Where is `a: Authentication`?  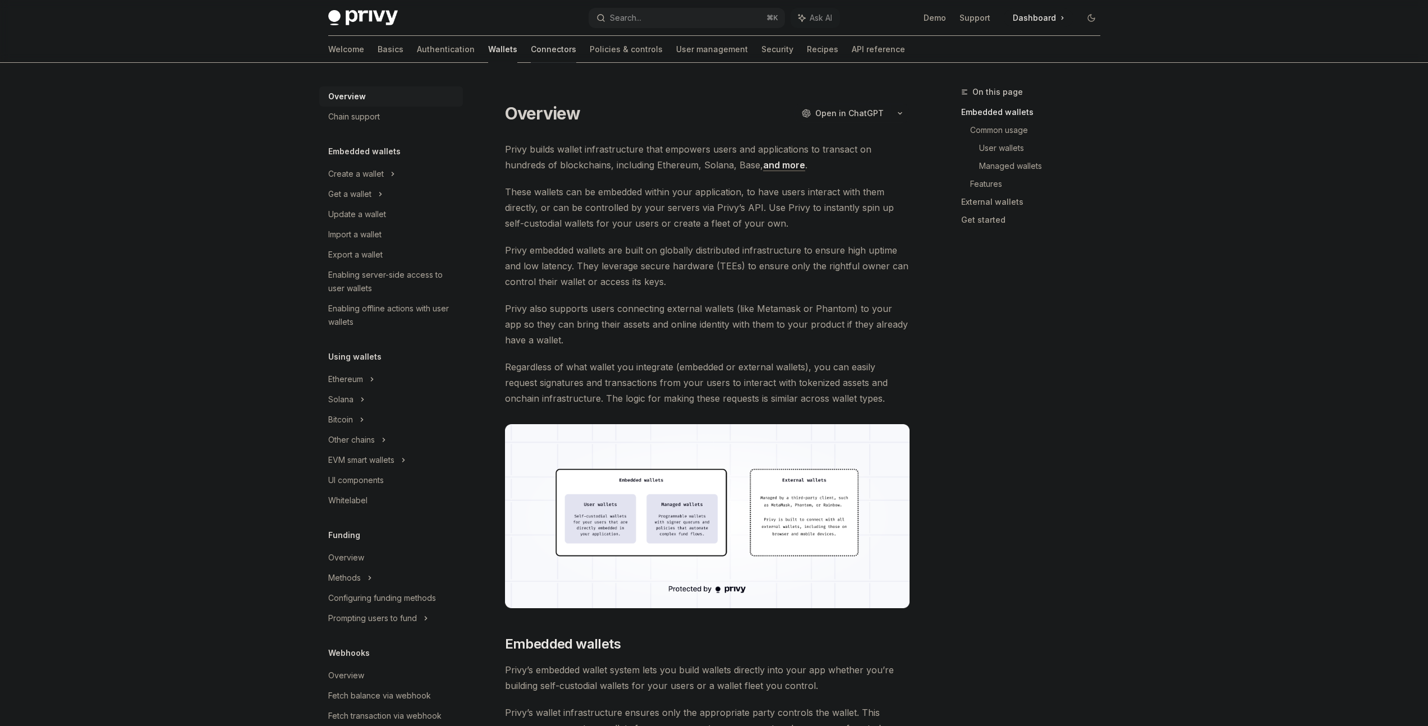
a: Authentication is located at coordinates (445, 49).